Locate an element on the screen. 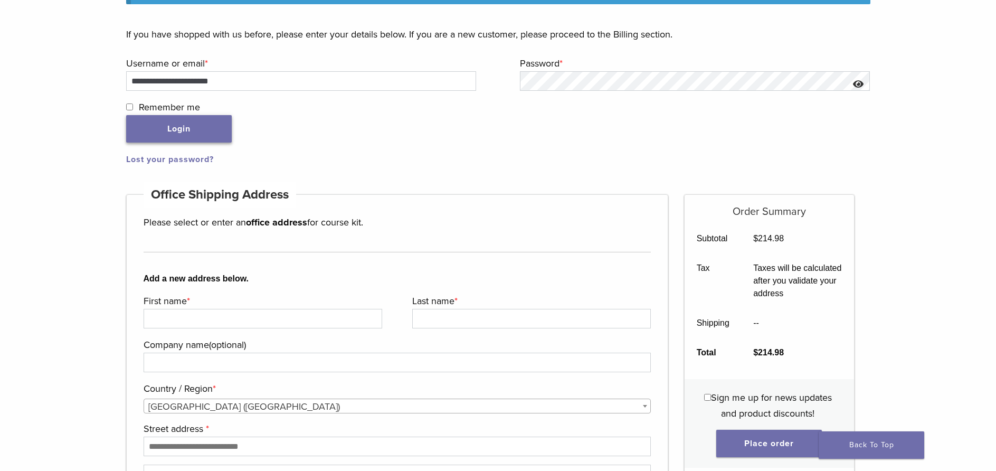  input: Remember me is located at coordinates (129, 107).